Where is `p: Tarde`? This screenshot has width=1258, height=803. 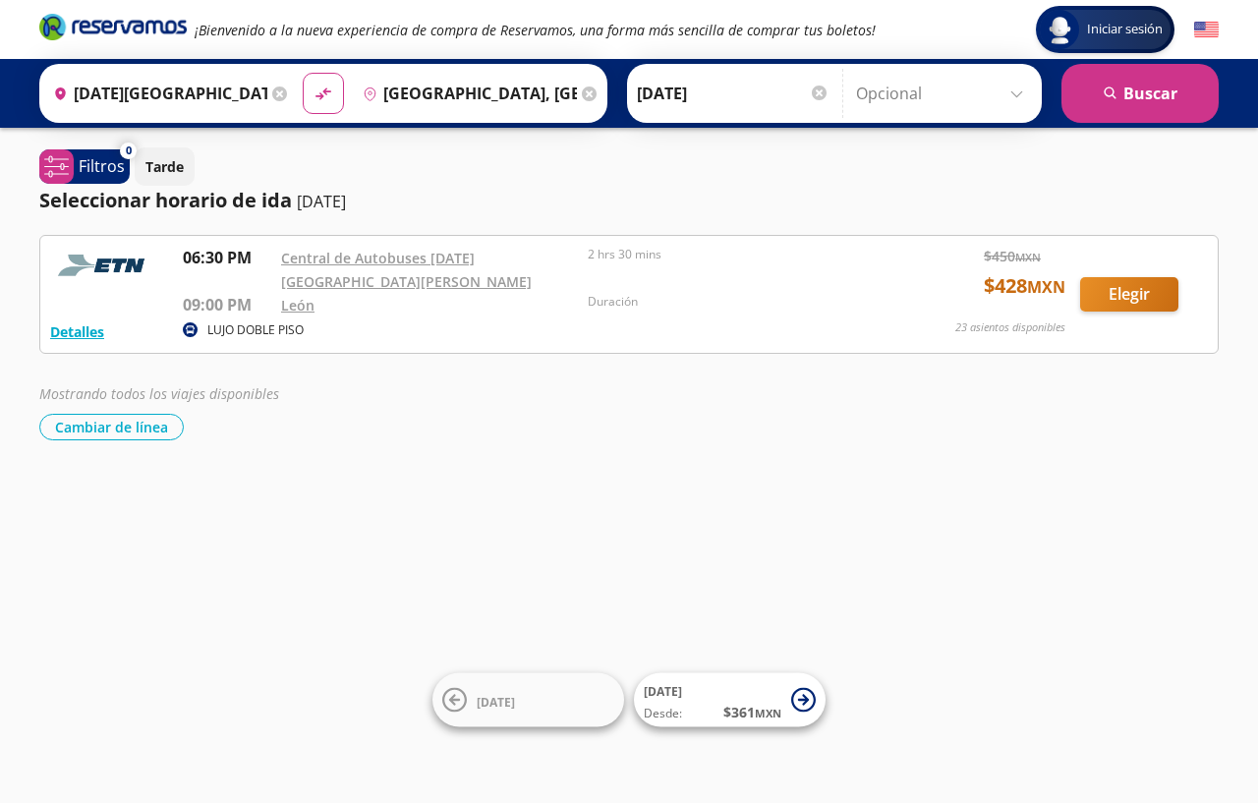
p: Tarde is located at coordinates (164, 166).